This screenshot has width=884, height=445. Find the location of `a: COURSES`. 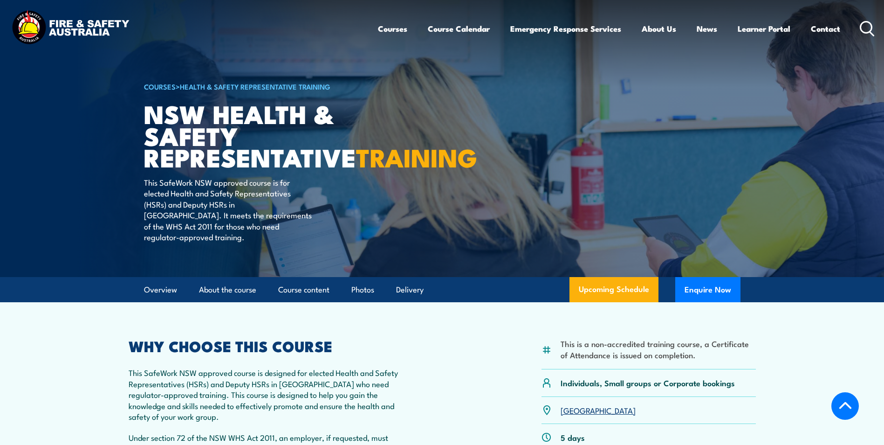

a: COURSES is located at coordinates (160, 86).